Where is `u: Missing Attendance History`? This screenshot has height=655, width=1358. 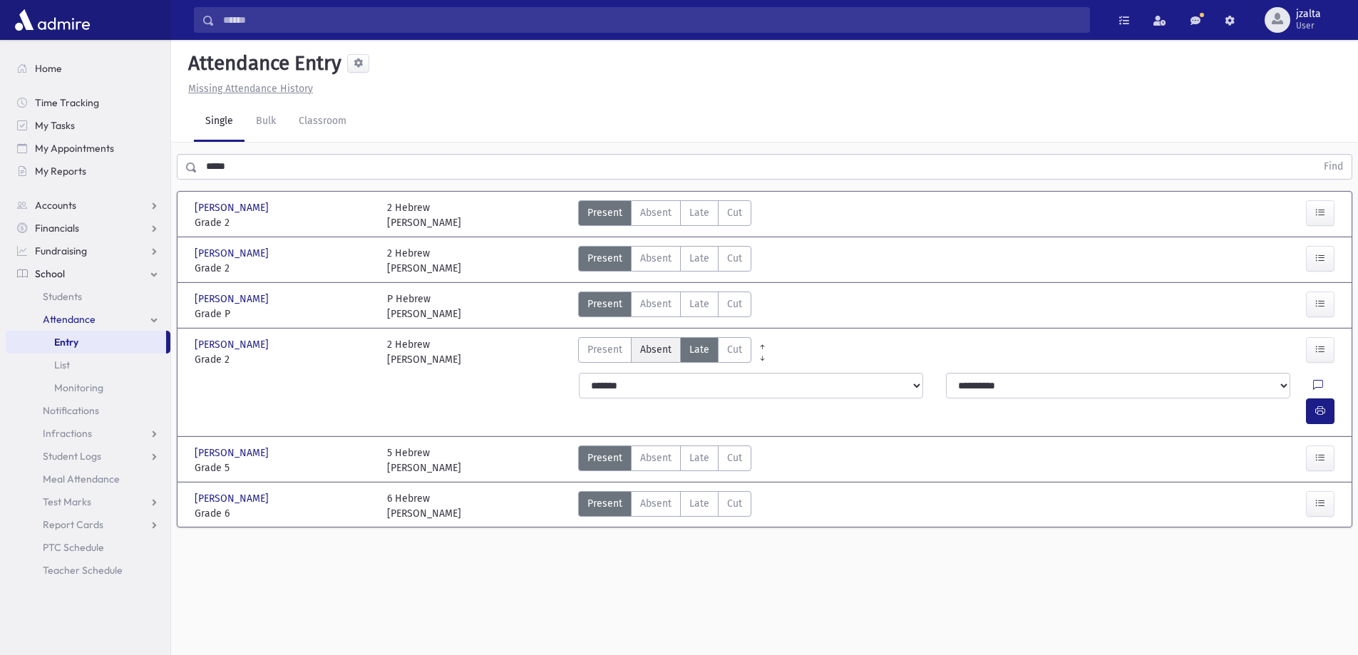 u: Missing Attendance History is located at coordinates (250, 88).